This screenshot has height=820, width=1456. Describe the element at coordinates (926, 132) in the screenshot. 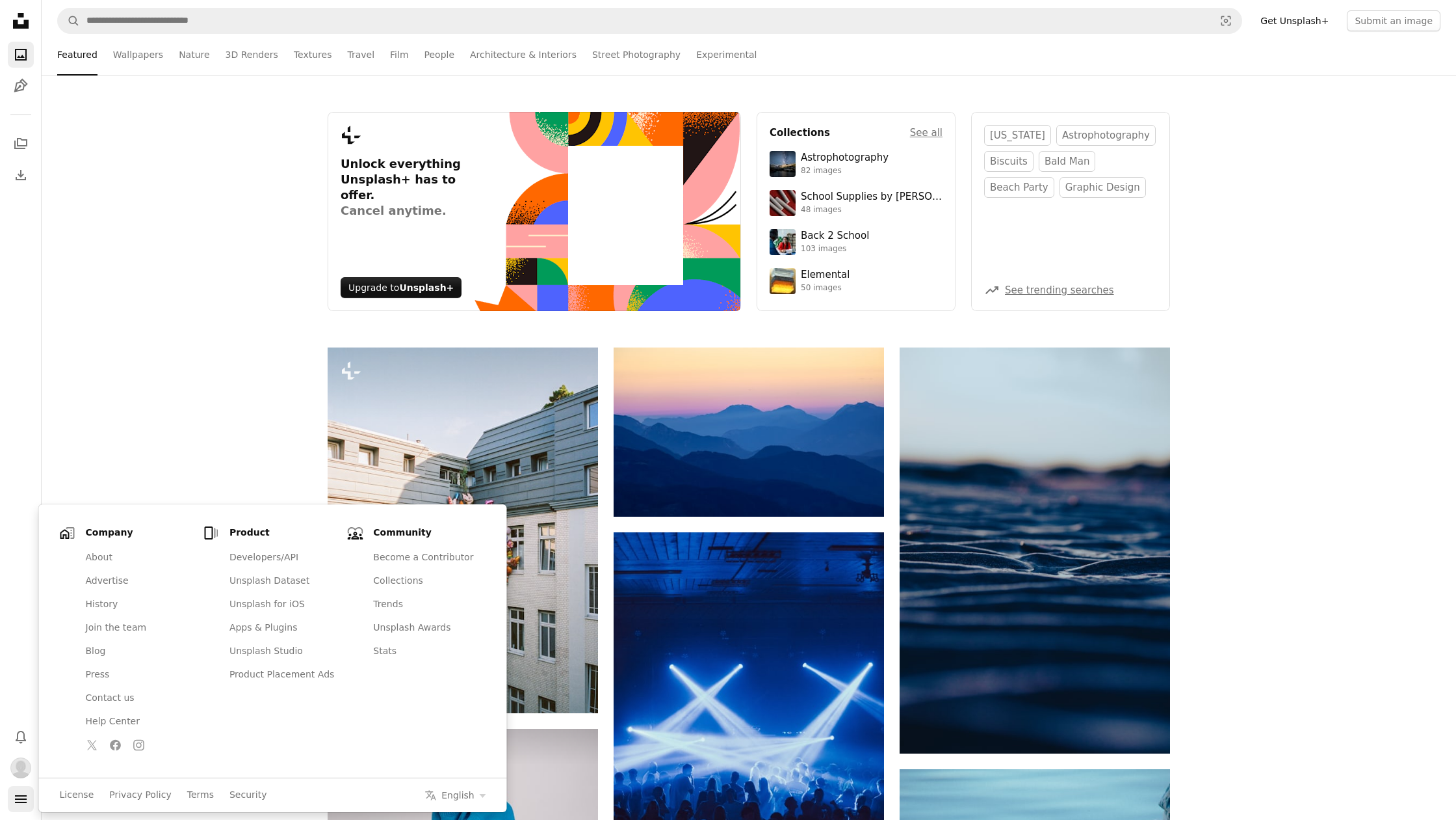

I see `a: See all` at that location.